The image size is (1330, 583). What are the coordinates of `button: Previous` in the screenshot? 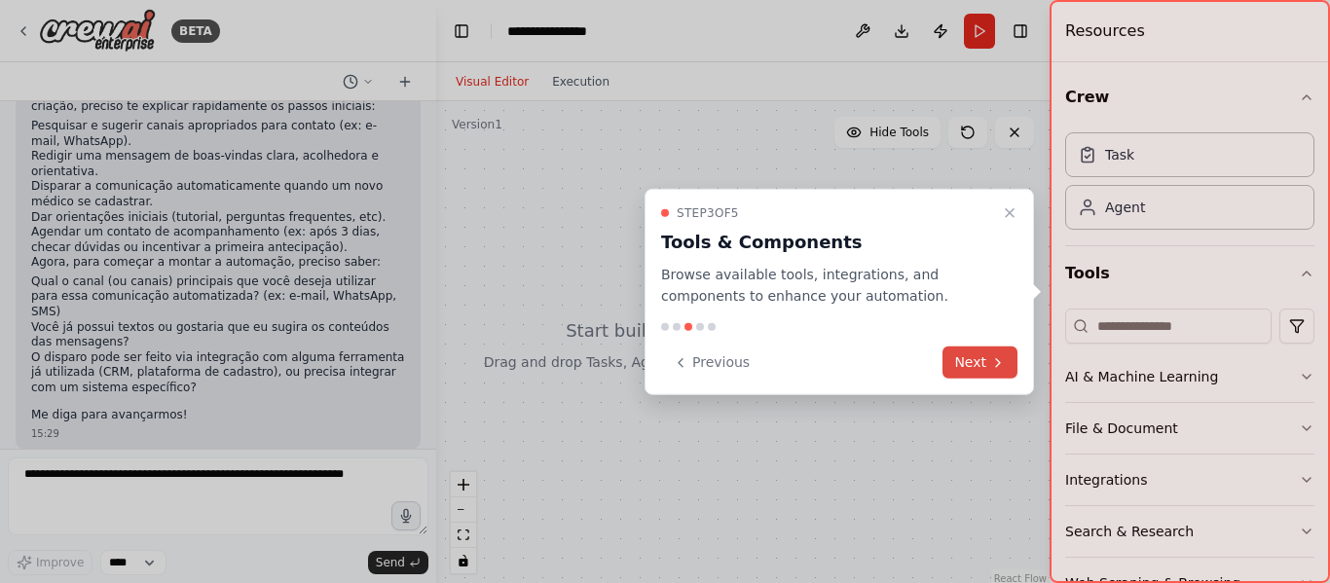 It's located at (711, 362).